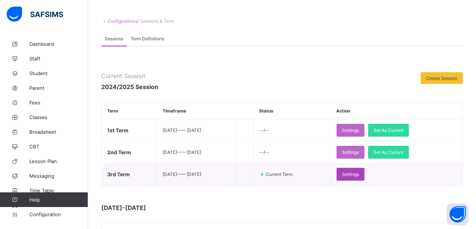 This screenshot has width=476, height=229. Describe the element at coordinates (123, 21) in the screenshot. I see `a: Configurations` at that location.